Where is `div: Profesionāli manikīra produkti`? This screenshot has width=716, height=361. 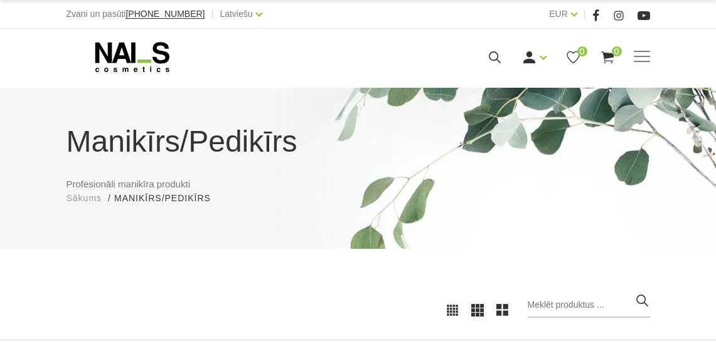 div: Profesionāli manikīra produkti is located at coordinates (358, 162).